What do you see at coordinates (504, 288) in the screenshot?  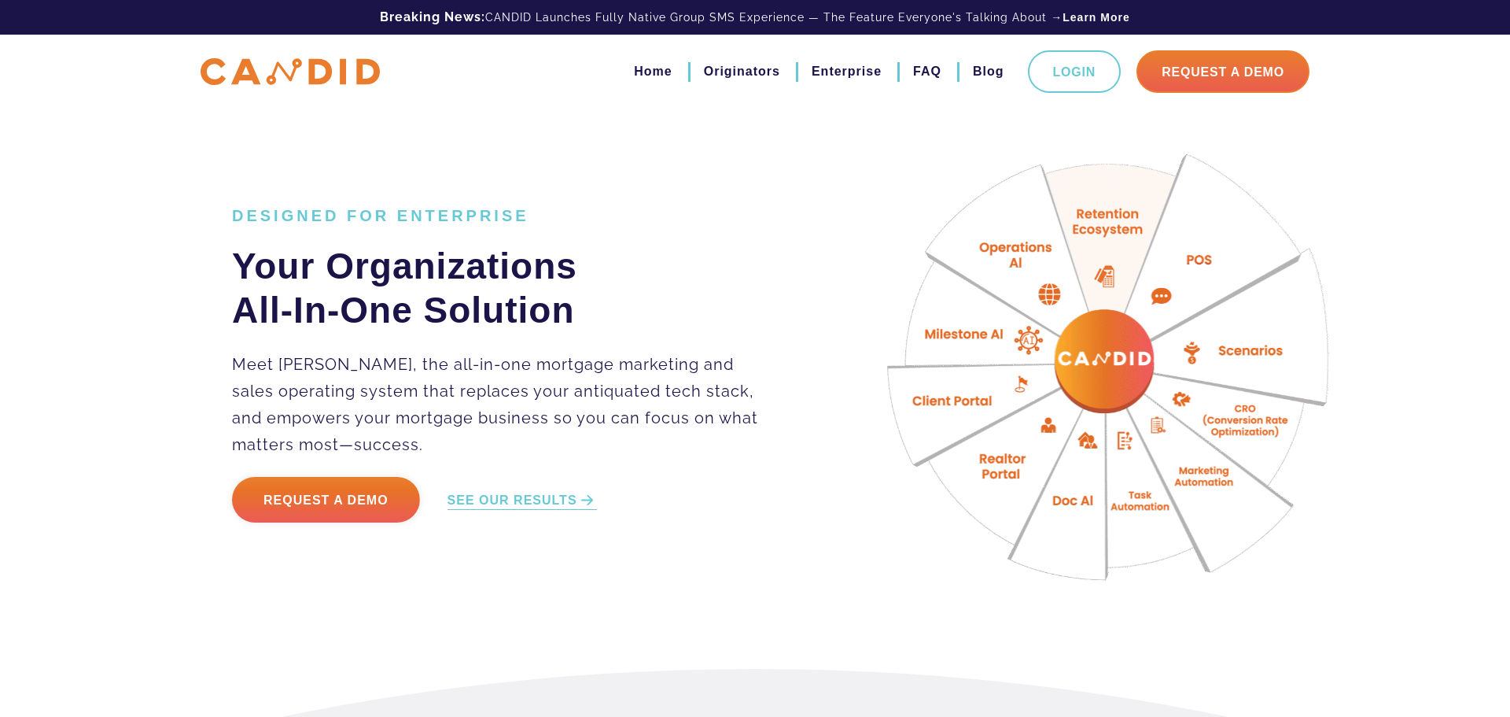 I see `h2: Your Organizations All-In-One Solution` at bounding box center [504, 288].